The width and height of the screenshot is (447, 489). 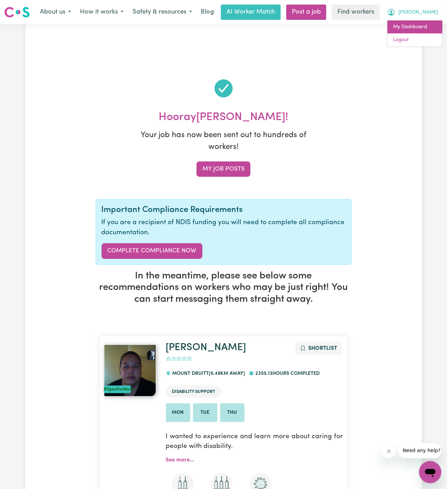 I want to click on a: See more..., so click(x=180, y=460).